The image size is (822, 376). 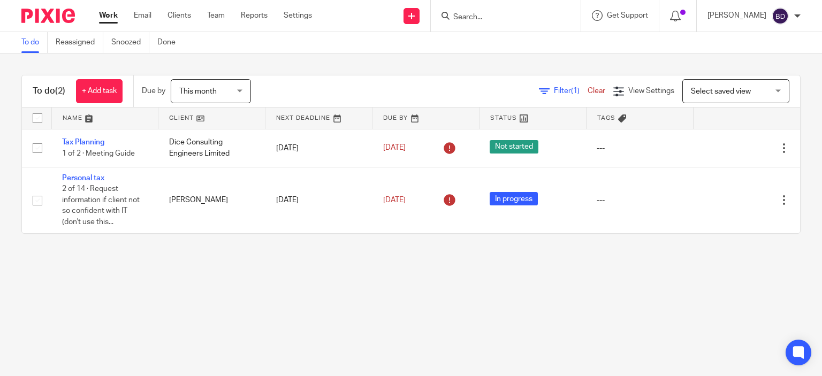 I want to click on a: Email, so click(x=142, y=16).